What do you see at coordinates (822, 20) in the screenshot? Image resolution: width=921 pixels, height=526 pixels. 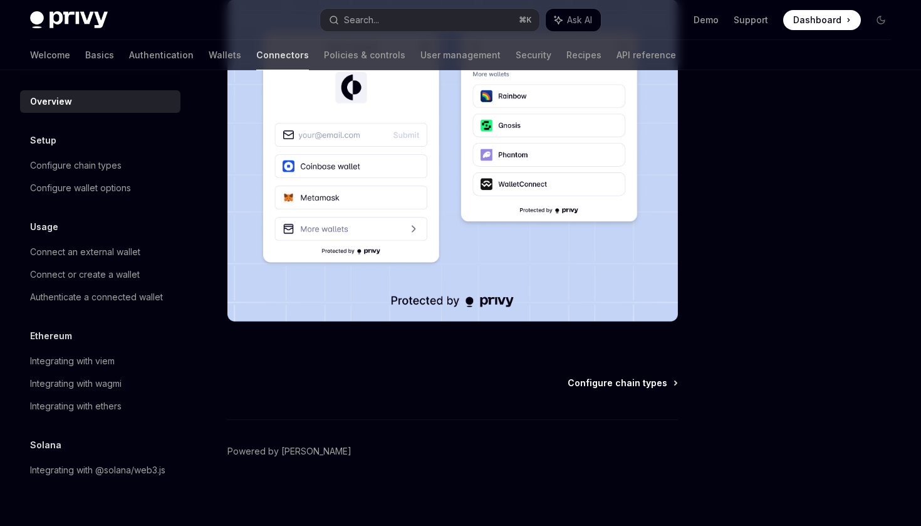 I see `a: Dashboard` at bounding box center [822, 20].